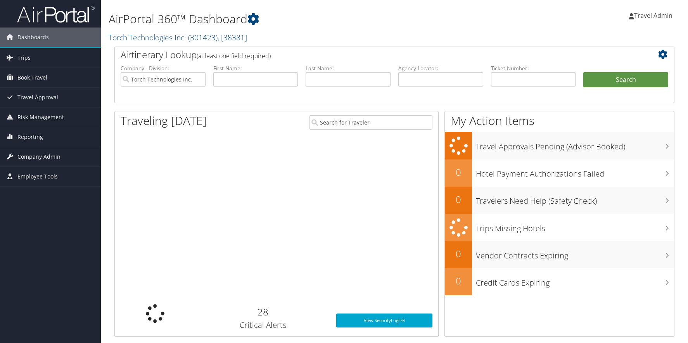 This screenshot has width=688, height=343. Describe the element at coordinates (264, 312) in the screenshot. I see `h2: 28` at that location.